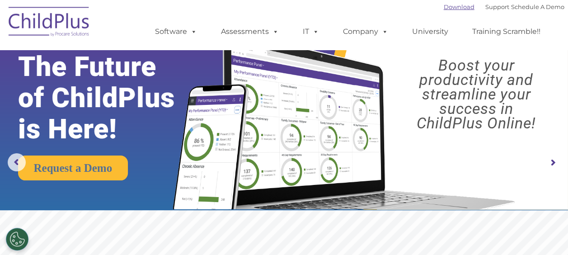 This screenshot has width=568, height=255. Describe the element at coordinates (73, 168) in the screenshot. I see `a: Request a Demo` at that location.